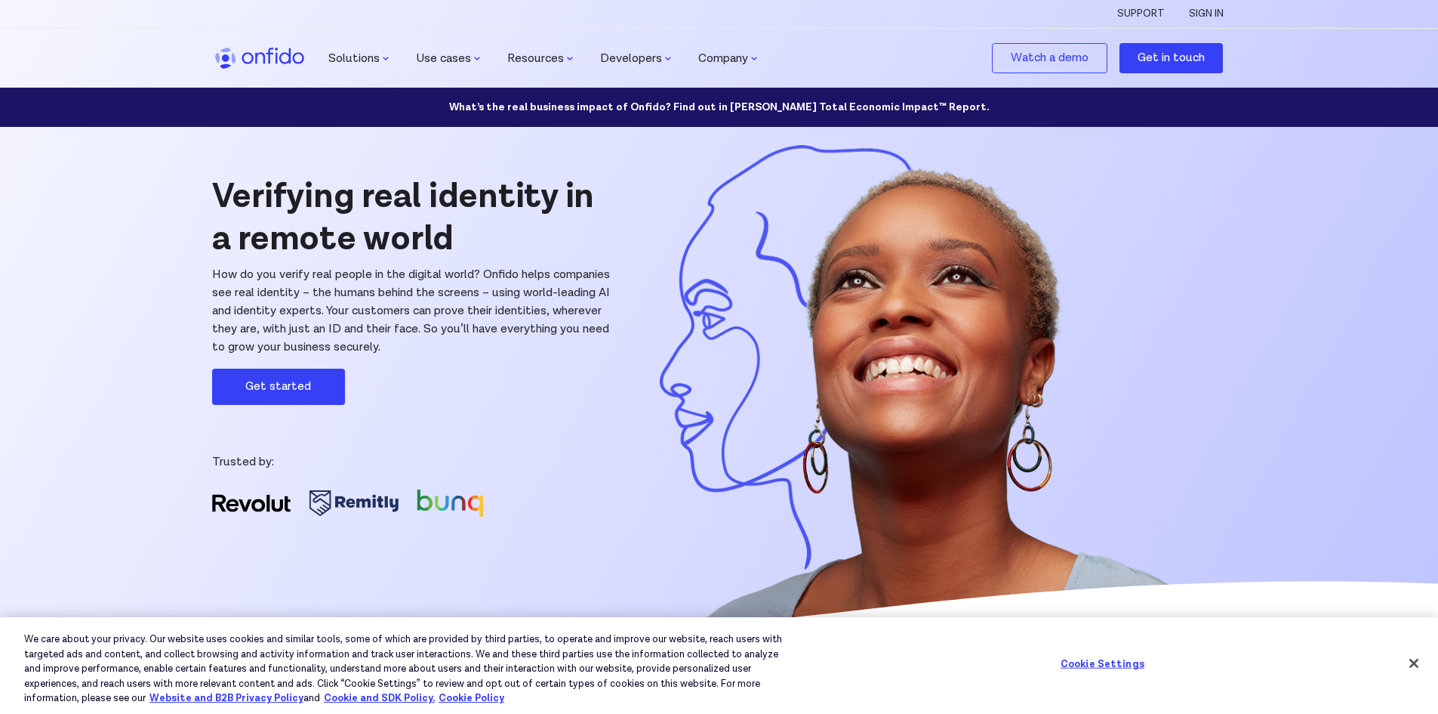 This screenshot has width=1438, height=714. I want to click on div: Get started, so click(278, 387).